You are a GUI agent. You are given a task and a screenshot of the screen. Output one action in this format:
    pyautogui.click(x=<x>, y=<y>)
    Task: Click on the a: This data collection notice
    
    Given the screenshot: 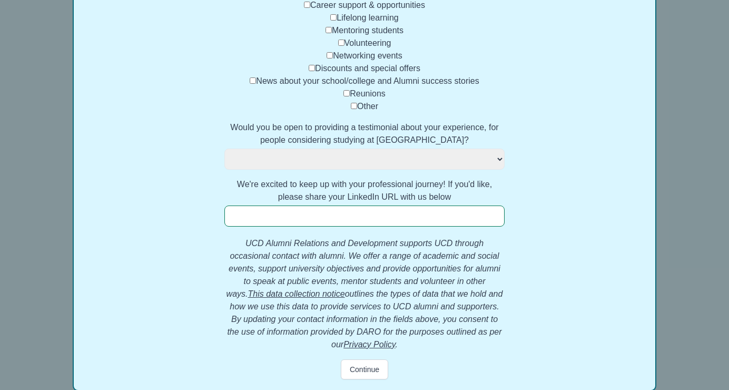 What is the action you would take?
    pyautogui.click(x=297, y=293)
    